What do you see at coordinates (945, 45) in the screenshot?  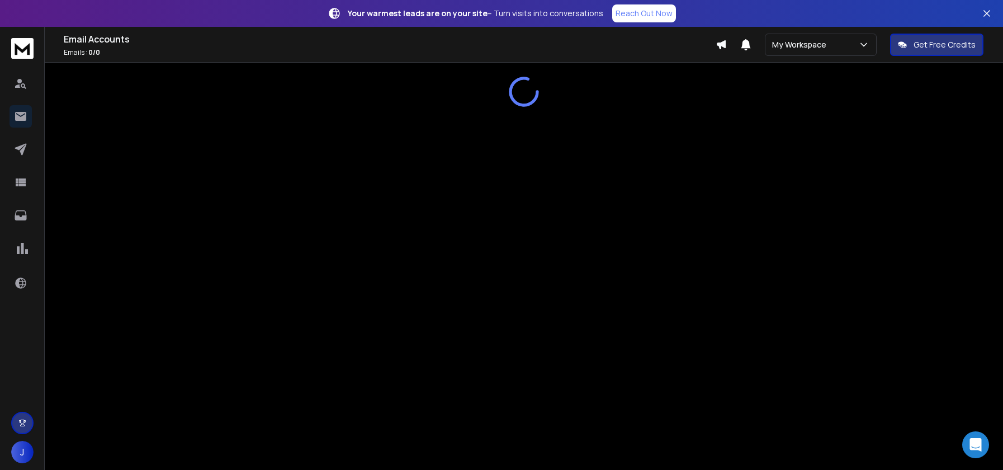 I see `p: Get Free Credits` at bounding box center [945, 45].